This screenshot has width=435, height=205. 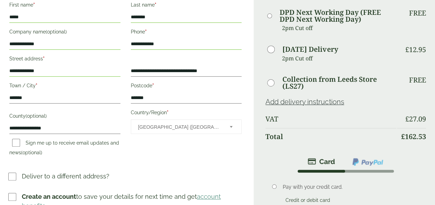 What do you see at coordinates (415, 119) in the screenshot?
I see `bdi: 27.09` at bounding box center [415, 119].